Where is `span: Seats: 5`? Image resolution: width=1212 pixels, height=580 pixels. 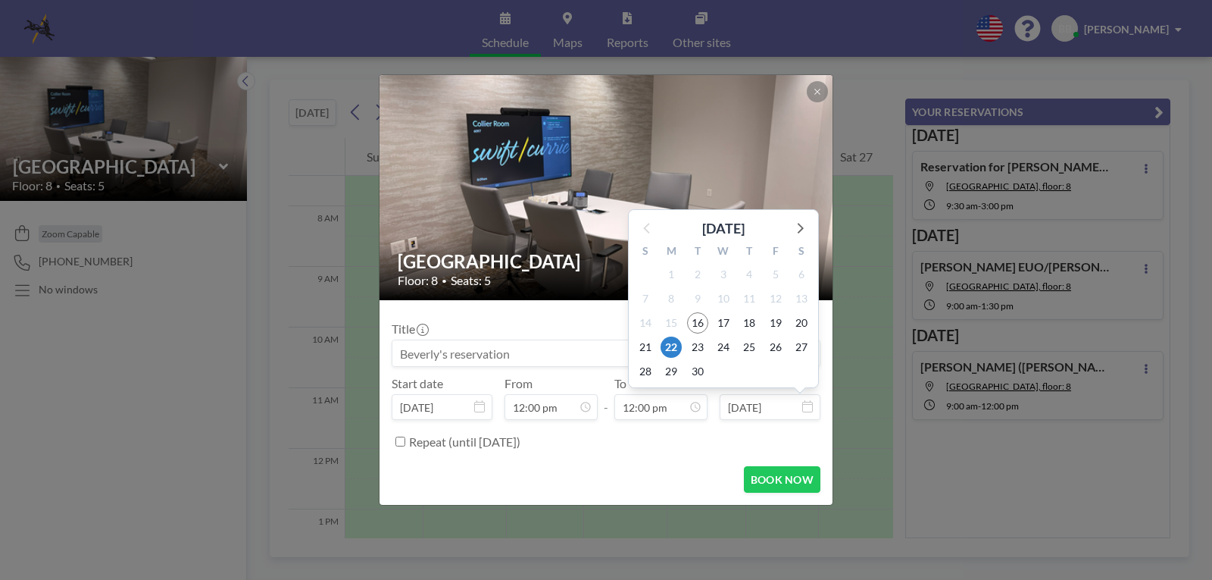 span: Seats: 5 is located at coordinates (471, 280).